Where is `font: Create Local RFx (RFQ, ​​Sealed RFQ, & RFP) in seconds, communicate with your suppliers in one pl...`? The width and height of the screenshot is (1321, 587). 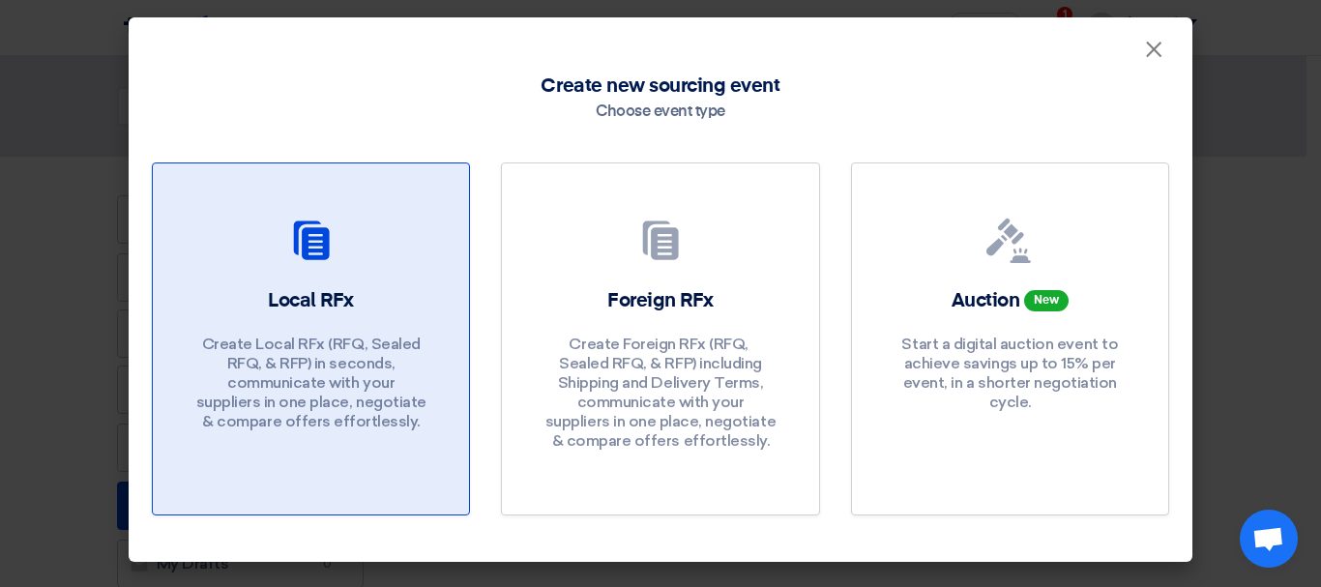 font: Create Local RFx (RFQ, ​​Sealed RFQ, & RFP) in seconds, communicate with your suppliers in one pl... is located at coordinates (311, 382).